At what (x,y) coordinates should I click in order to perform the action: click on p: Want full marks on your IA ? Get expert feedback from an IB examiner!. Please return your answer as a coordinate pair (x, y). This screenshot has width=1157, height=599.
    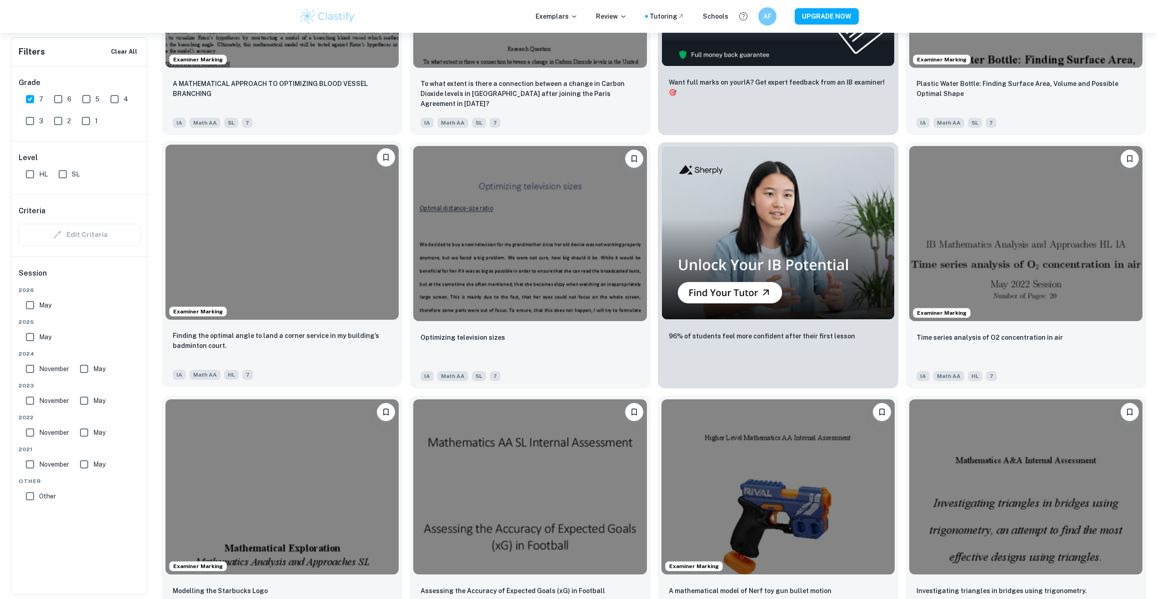
    Looking at the image, I should click on (778, 87).